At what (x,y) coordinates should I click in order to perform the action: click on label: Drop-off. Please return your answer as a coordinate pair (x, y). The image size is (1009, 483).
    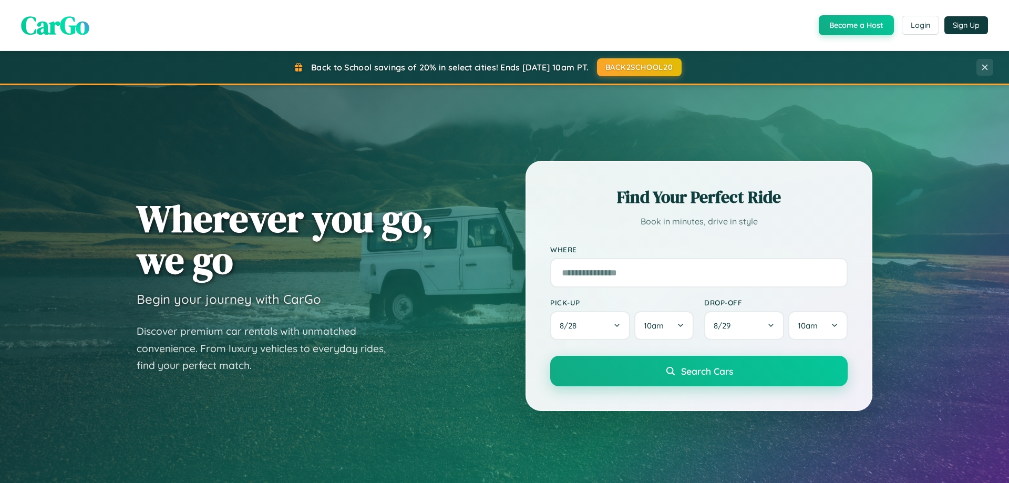
    Looking at the image, I should click on (776, 302).